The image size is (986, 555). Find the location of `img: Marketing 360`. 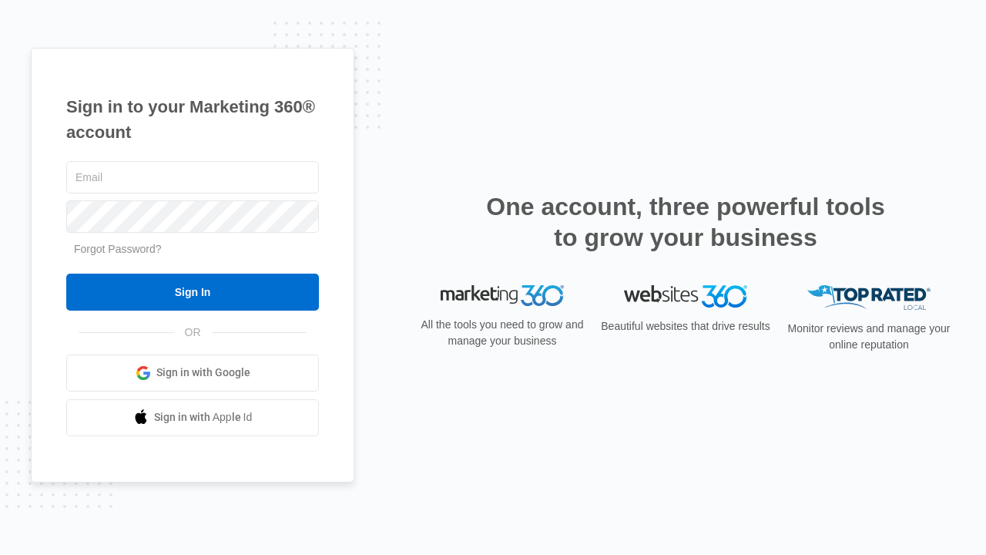

img: Marketing 360 is located at coordinates (502, 296).